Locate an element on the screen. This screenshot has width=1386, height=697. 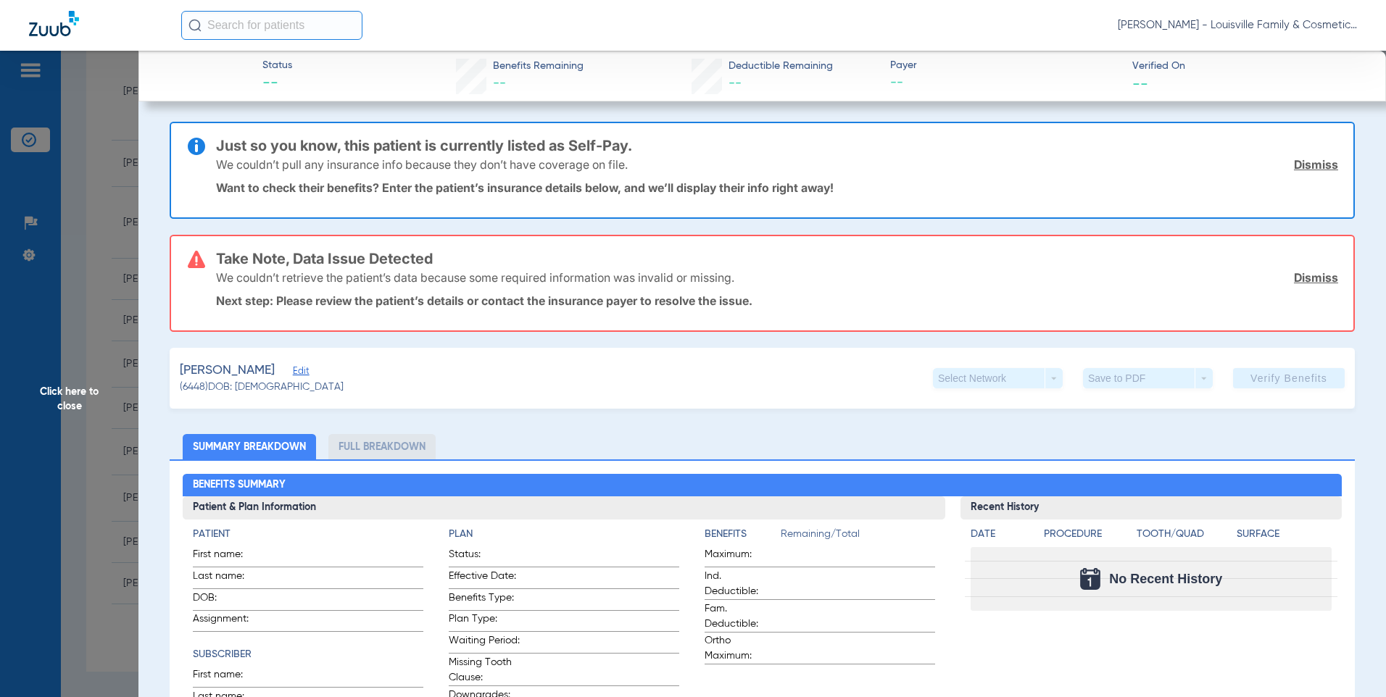
span: Maximum: is located at coordinates (740, 557).